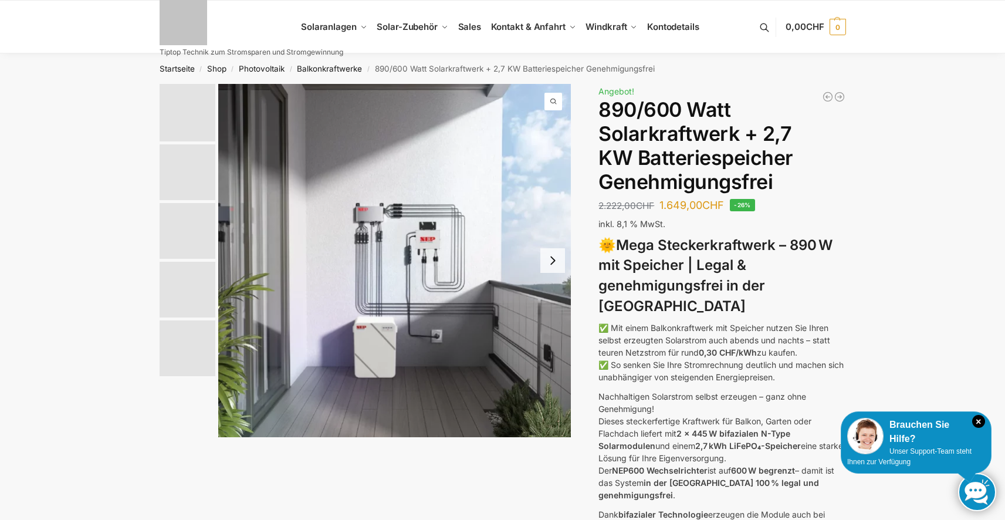 This screenshot has width=1005, height=520. What do you see at coordinates (606, 26) in the screenshot?
I see `span: Windkraft` at bounding box center [606, 26].